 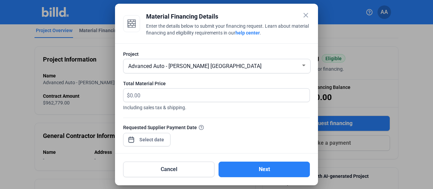 I want to click on mat-icon: close, so click(x=306, y=15).